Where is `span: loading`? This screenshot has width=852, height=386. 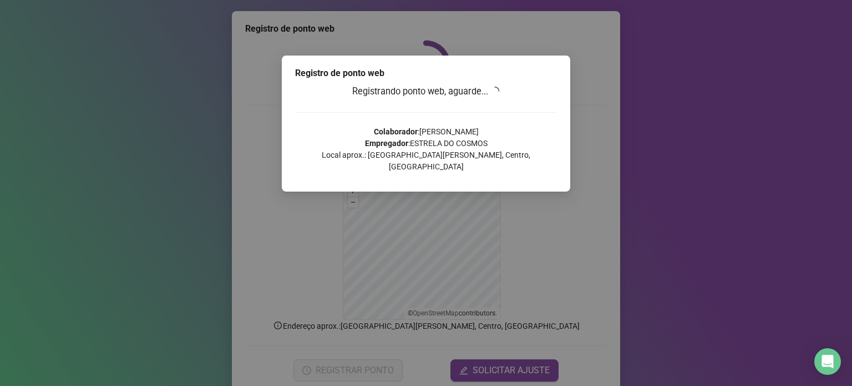 span: loading is located at coordinates (495, 91).